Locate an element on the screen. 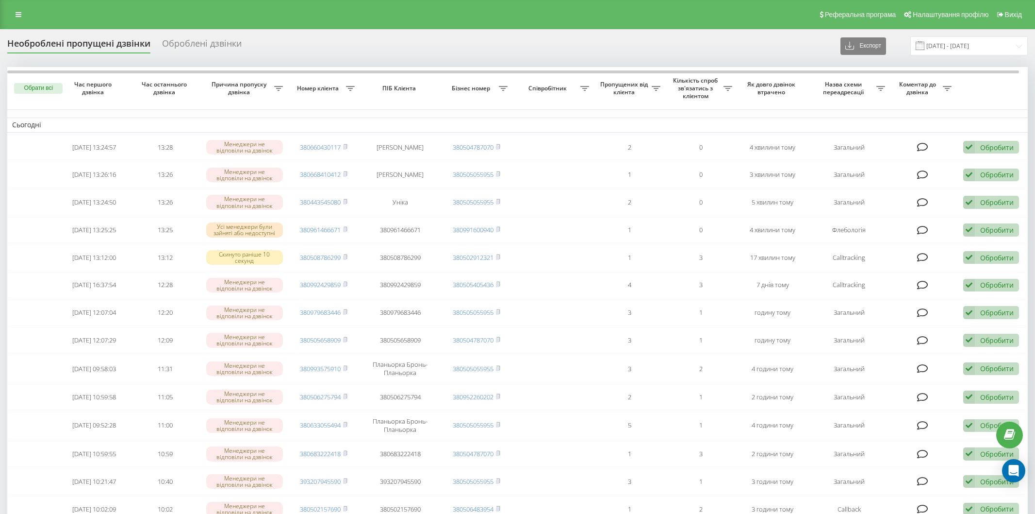 This screenshot has width=1035, height=514. td: Уніка is located at coordinates (400, 202).